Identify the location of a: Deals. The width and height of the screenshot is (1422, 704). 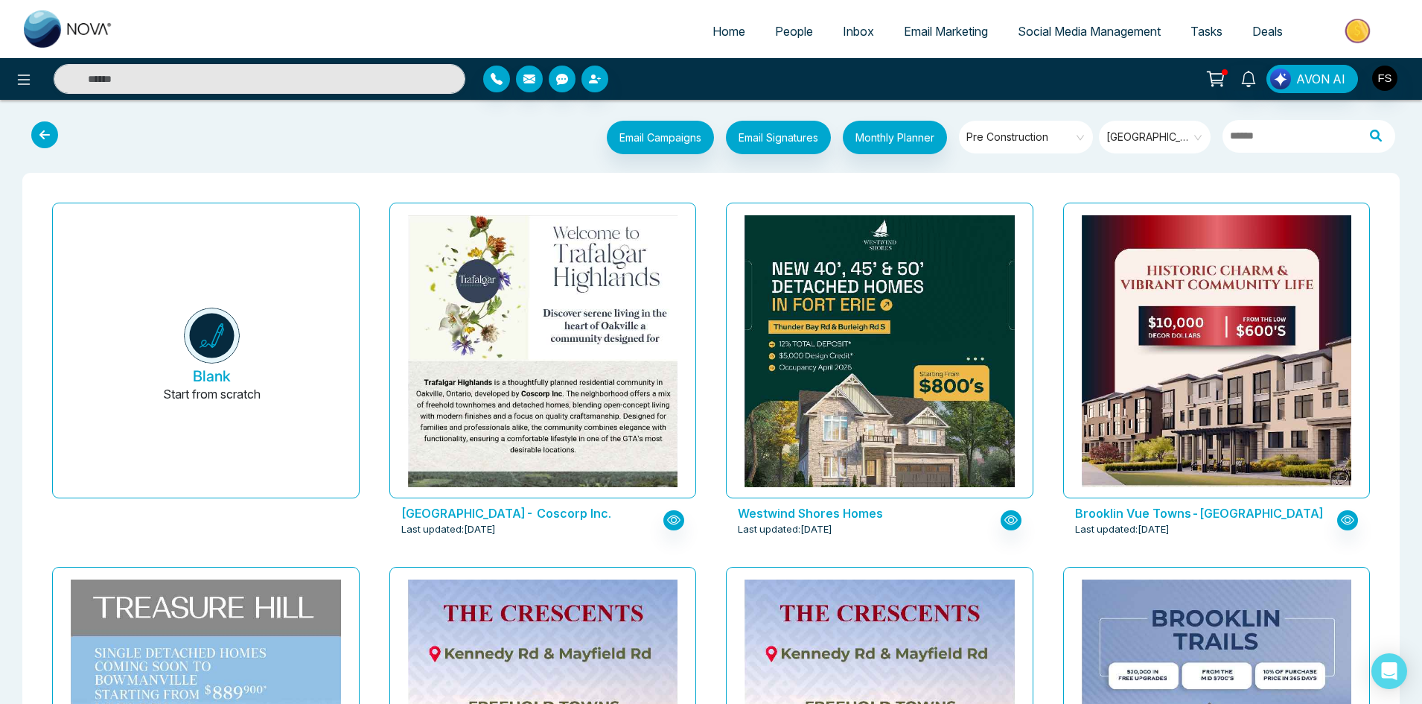
(1267, 31).